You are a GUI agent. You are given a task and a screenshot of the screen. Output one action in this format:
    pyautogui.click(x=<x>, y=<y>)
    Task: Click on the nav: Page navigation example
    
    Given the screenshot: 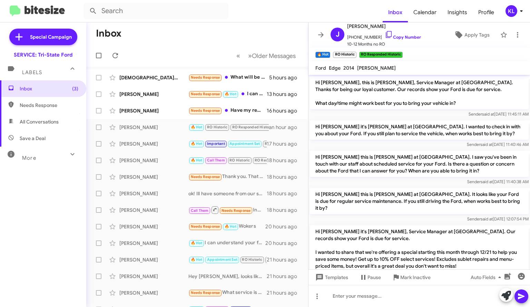 What is the action you would take?
    pyautogui.click(x=266, y=56)
    